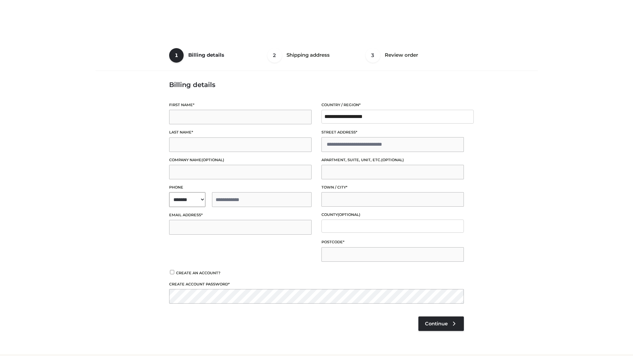 Image resolution: width=633 pixels, height=356 pixels. Describe the element at coordinates (308, 55) in the screenshot. I see `span: Shipping address` at that location.